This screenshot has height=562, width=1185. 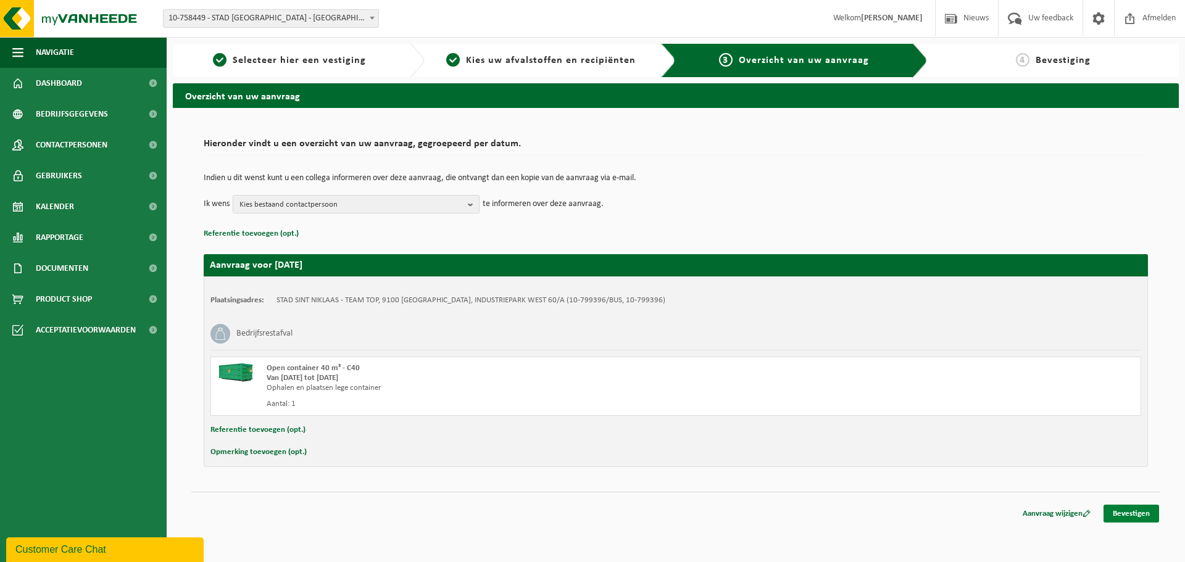 I want to click on span: 2, so click(x=453, y=60).